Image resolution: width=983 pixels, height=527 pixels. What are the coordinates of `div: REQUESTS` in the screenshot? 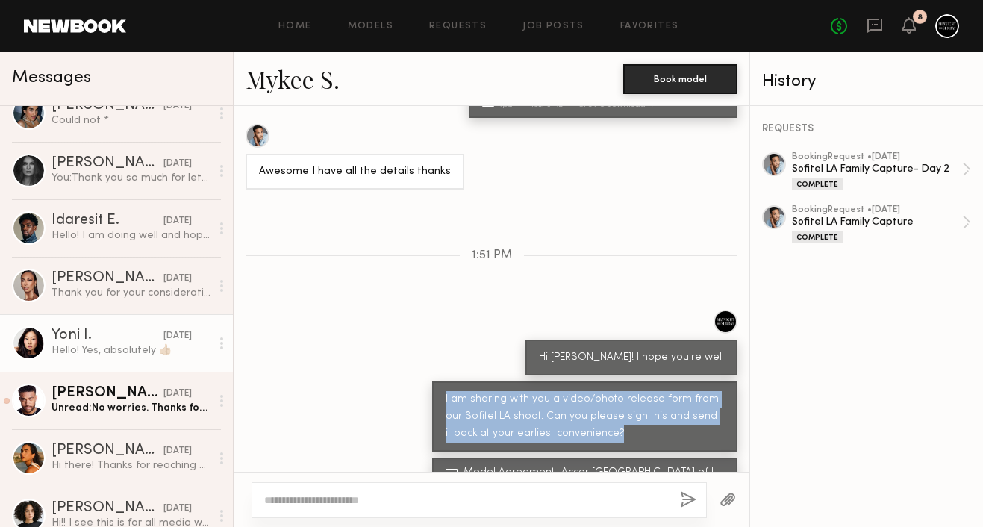 It's located at (867, 129).